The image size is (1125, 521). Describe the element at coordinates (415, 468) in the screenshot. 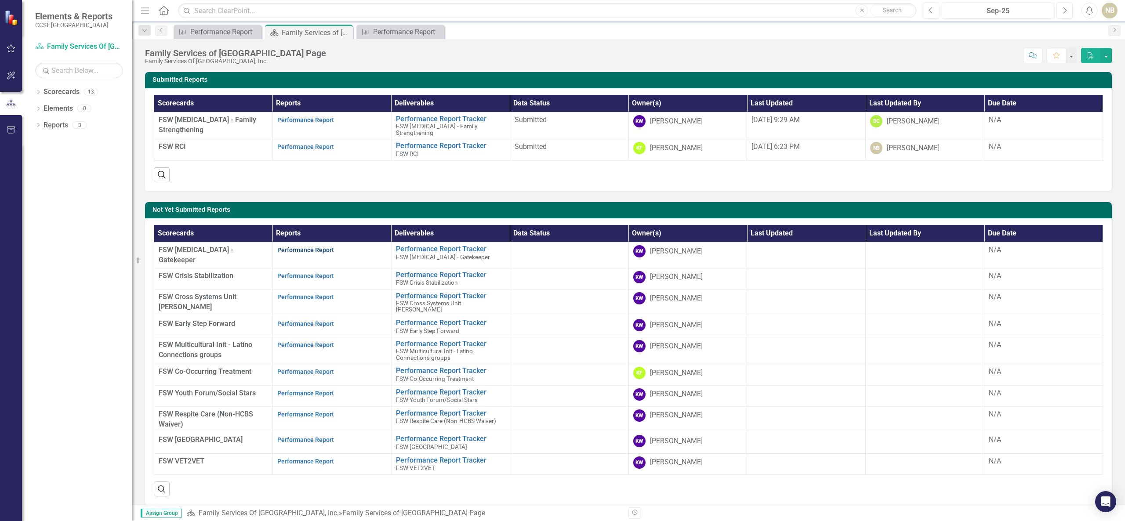

I see `span: FSW VET2VET` at that location.